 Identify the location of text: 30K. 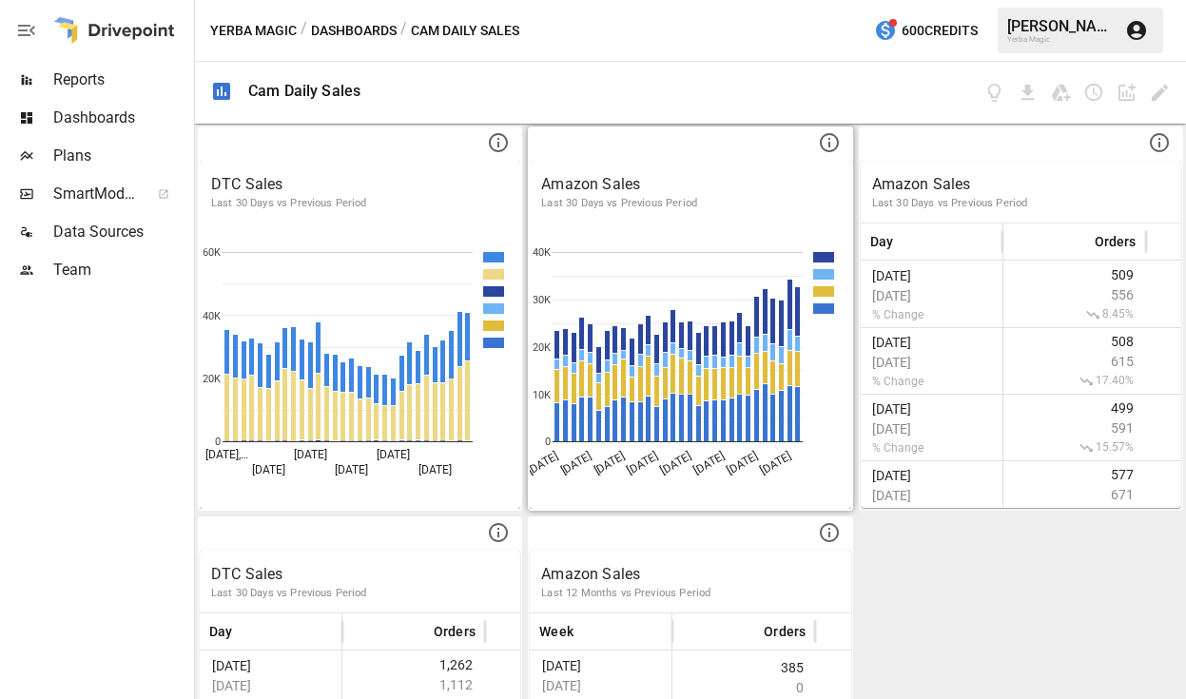
(541, 300).